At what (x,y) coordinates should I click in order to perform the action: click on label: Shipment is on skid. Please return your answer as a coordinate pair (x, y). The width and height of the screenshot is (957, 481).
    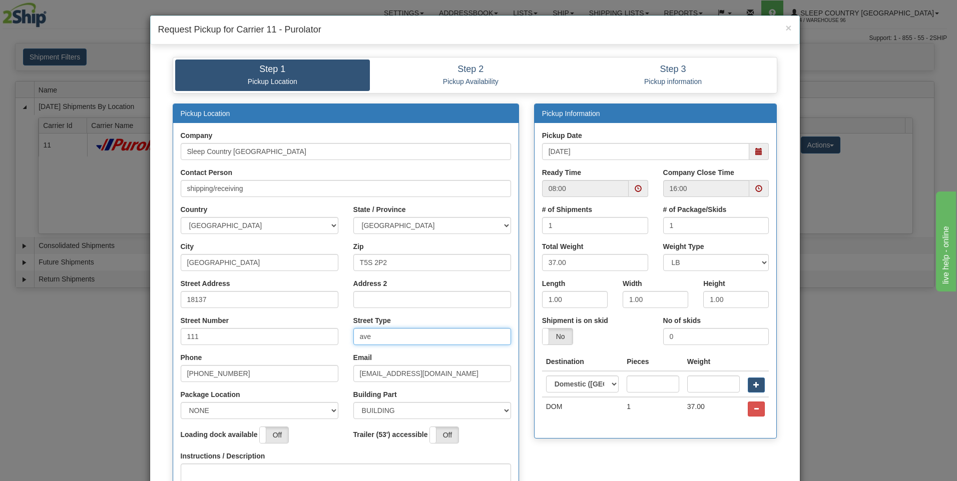
    Looking at the image, I should click on (575, 321).